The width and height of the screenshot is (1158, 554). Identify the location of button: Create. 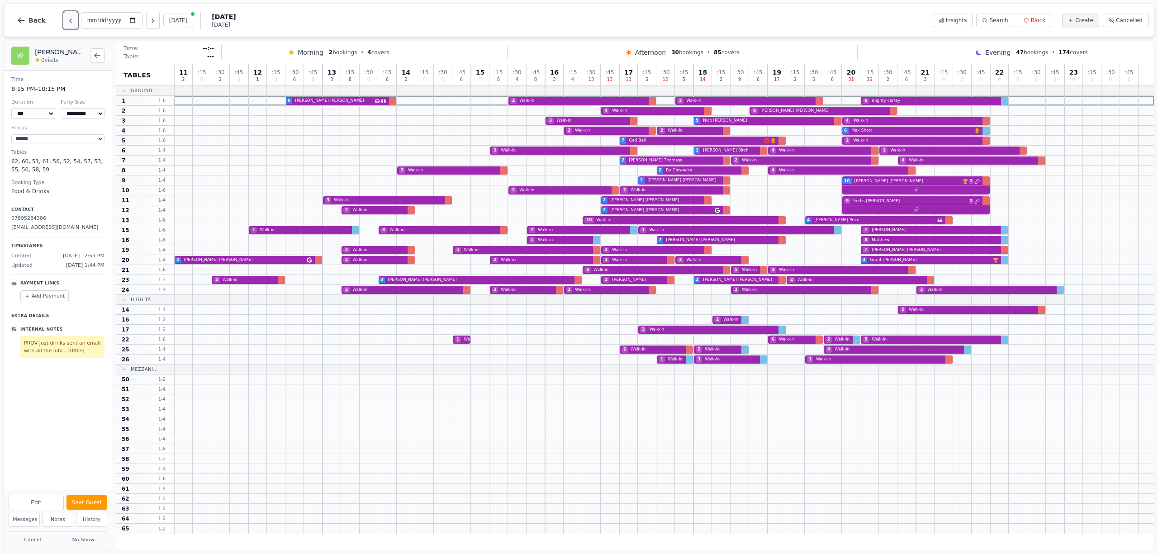
(1081, 20).